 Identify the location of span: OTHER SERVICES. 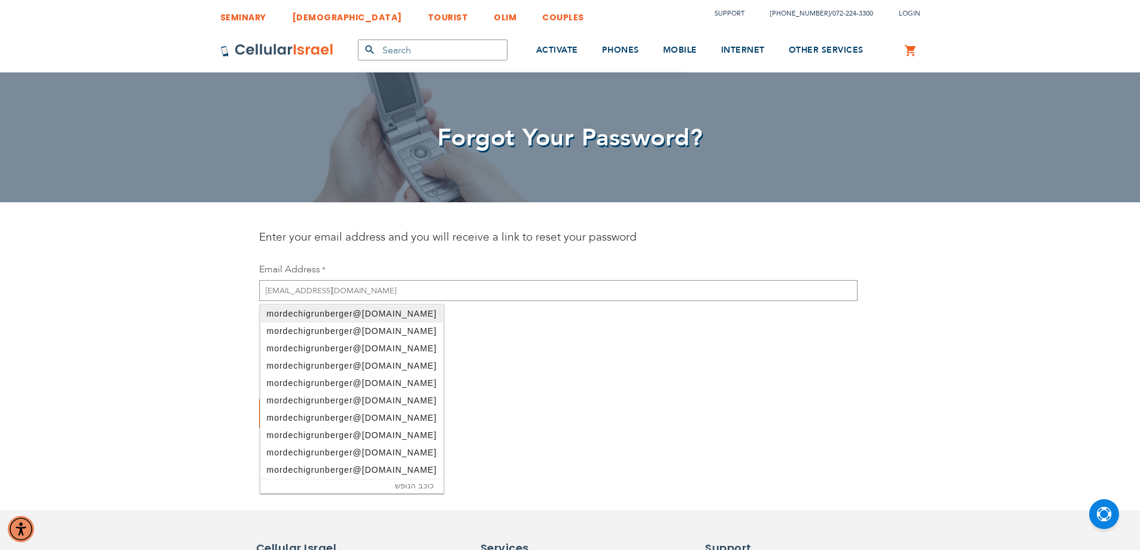
(826, 50).